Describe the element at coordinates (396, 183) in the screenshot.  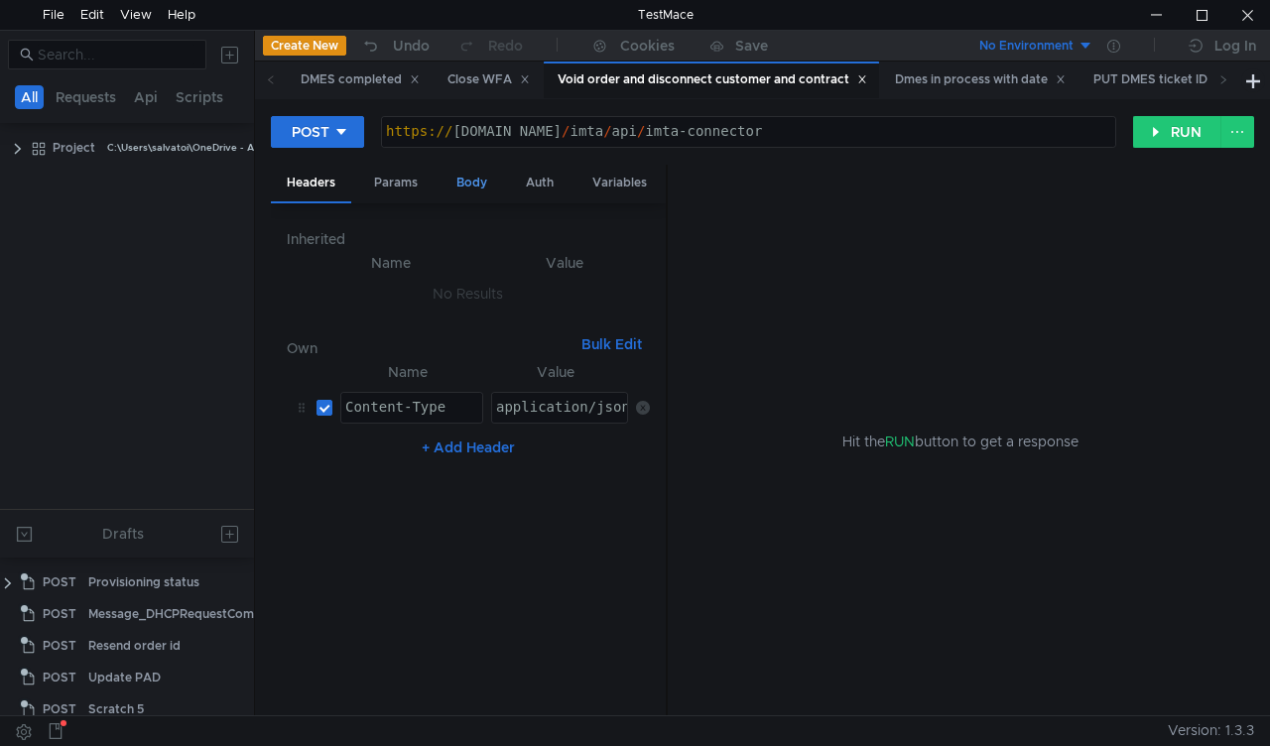
I see `div: Params` at that location.